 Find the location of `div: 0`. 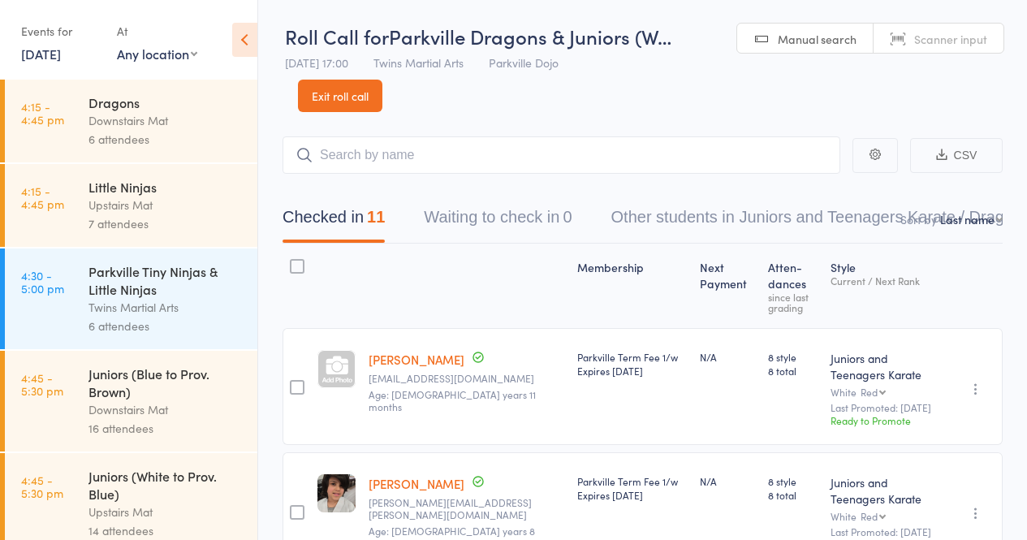

div: 0 is located at coordinates (567, 217).